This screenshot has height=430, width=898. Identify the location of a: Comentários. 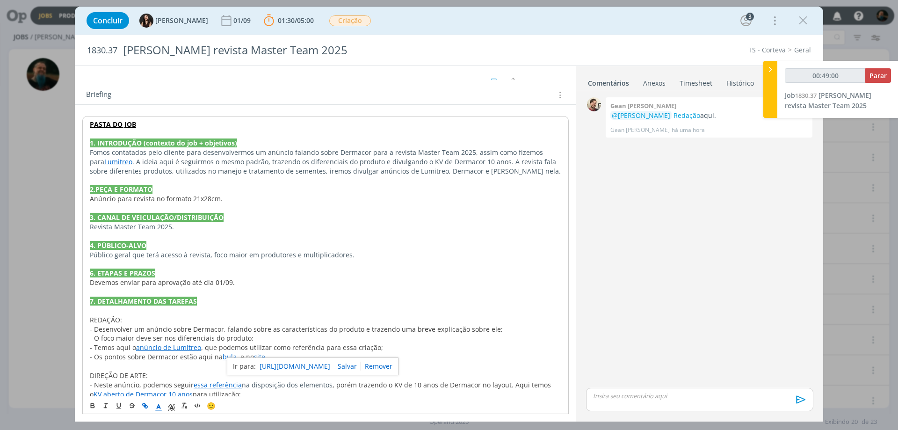
(608, 81).